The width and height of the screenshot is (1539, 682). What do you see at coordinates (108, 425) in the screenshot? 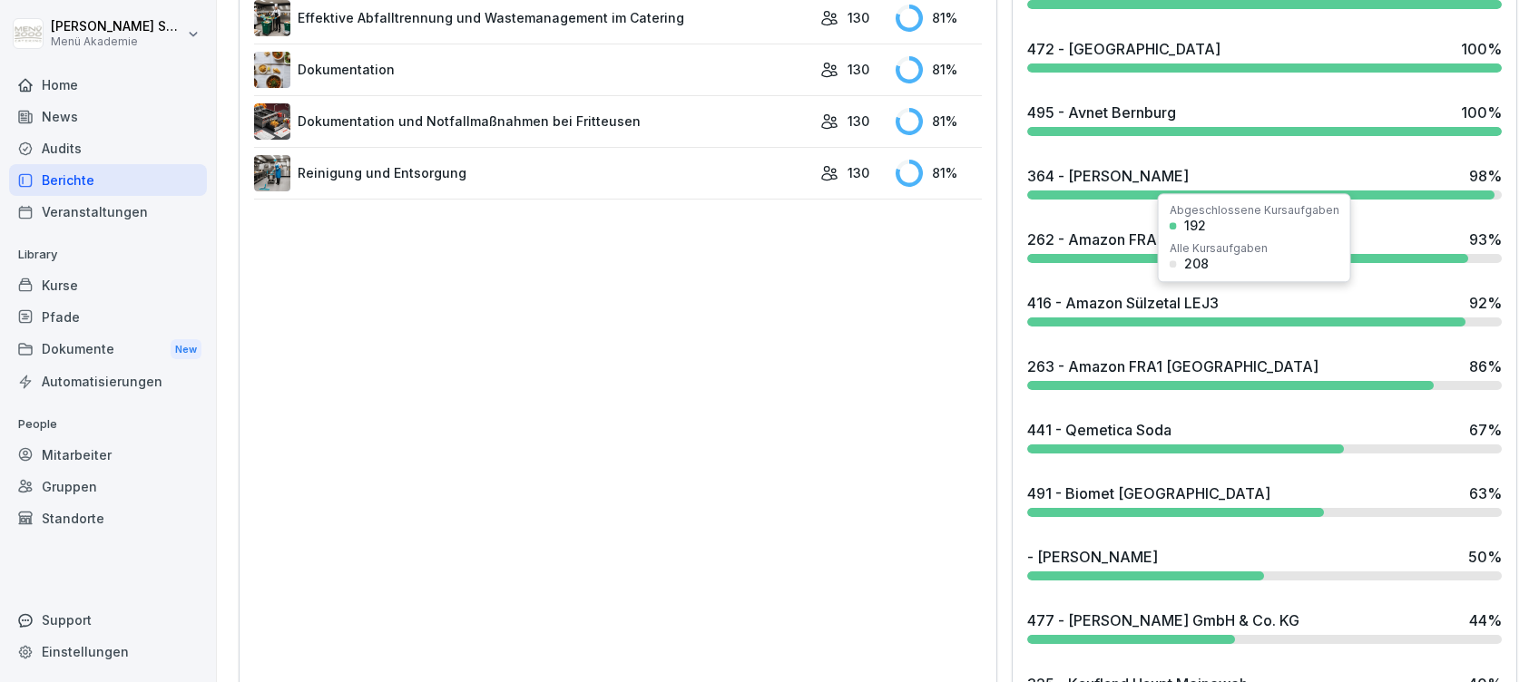
I see `p: People` at bounding box center [108, 425].